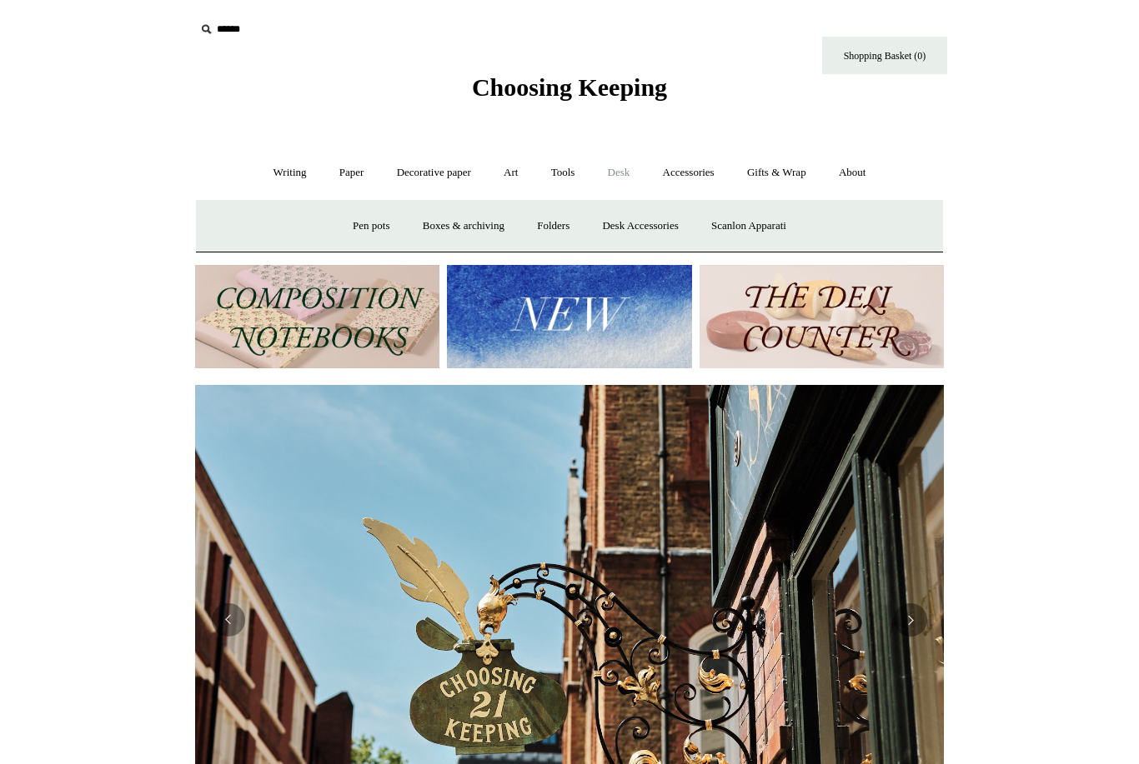 Image resolution: width=1139 pixels, height=764 pixels. Describe the element at coordinates (689, 173) in the screenshot. I see `a: Accessories` at that location.